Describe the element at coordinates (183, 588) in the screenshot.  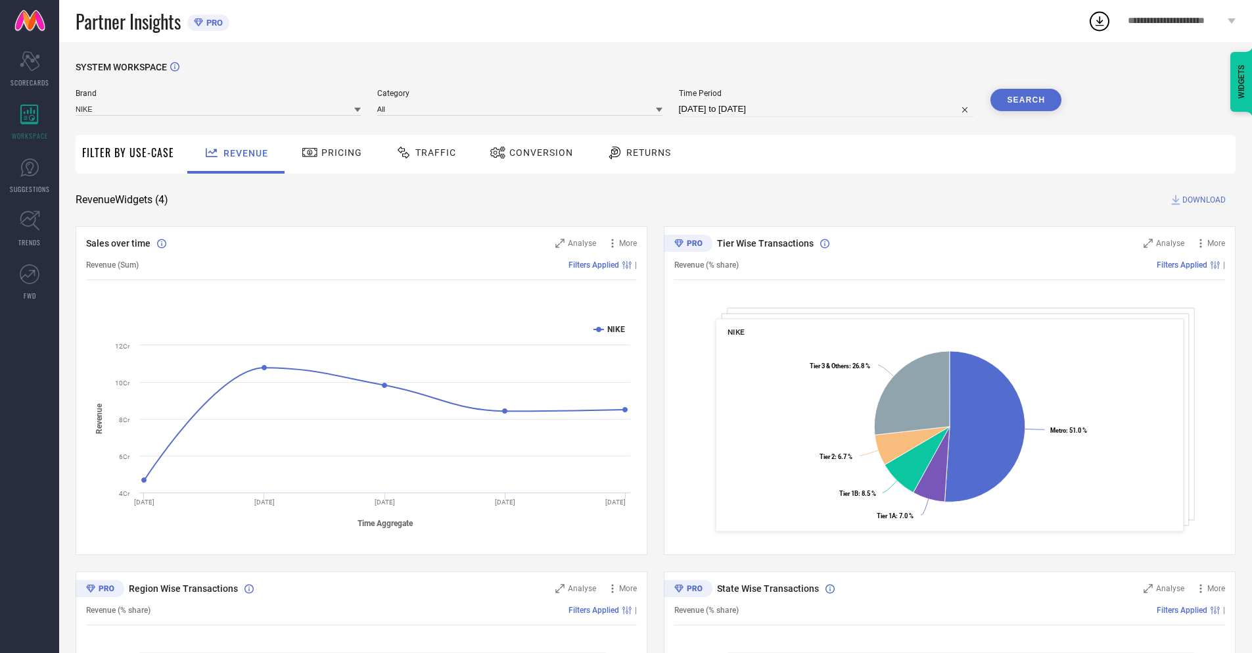
I see `span: Region Wise Transactions` at that location.